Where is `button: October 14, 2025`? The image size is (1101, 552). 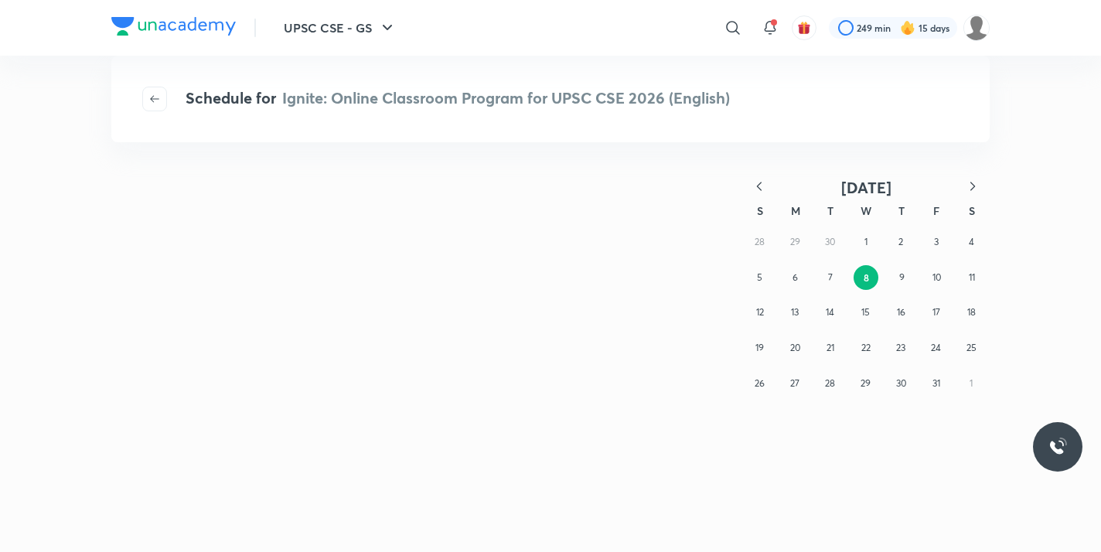
button: October 14, 2025 is located at coordinates (830, 312).